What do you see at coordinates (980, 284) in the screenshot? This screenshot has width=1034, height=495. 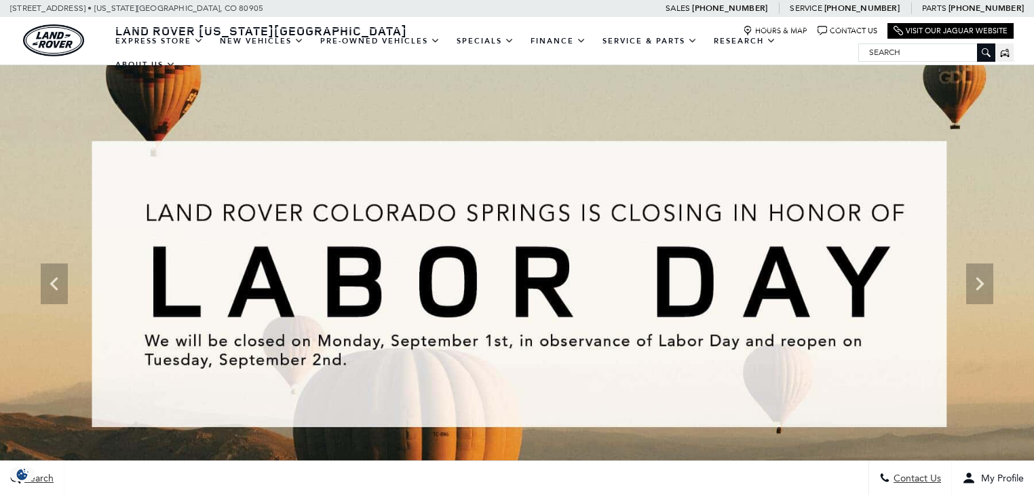 I see `div: Next` at bounding box center [980, 284].